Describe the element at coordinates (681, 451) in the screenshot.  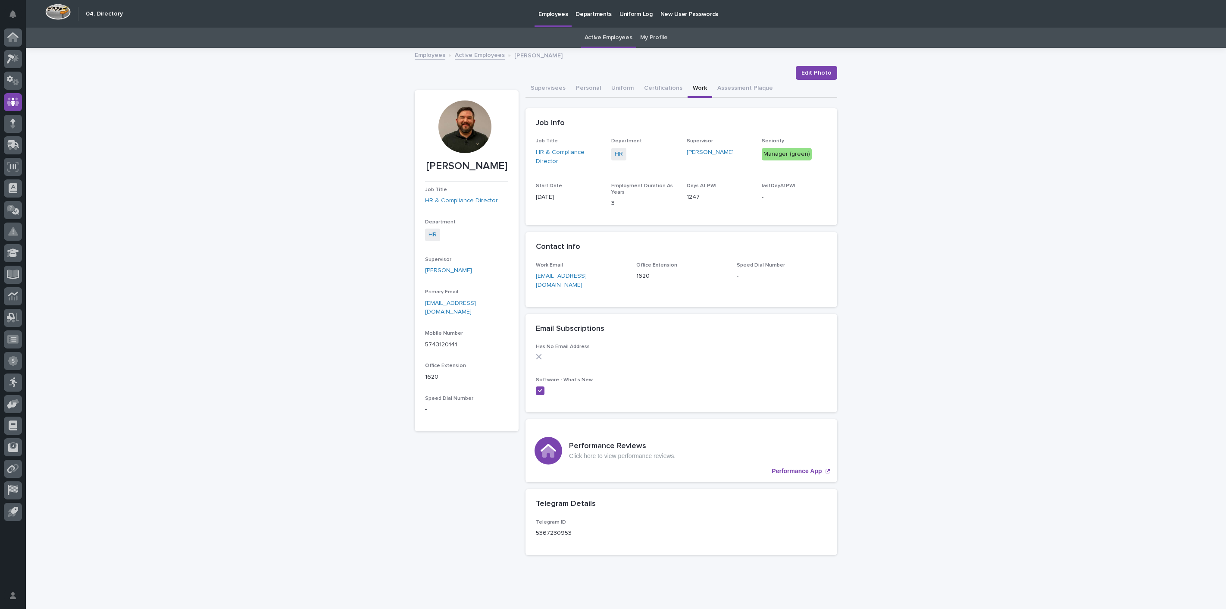
I see `a: Performance App` at that location.